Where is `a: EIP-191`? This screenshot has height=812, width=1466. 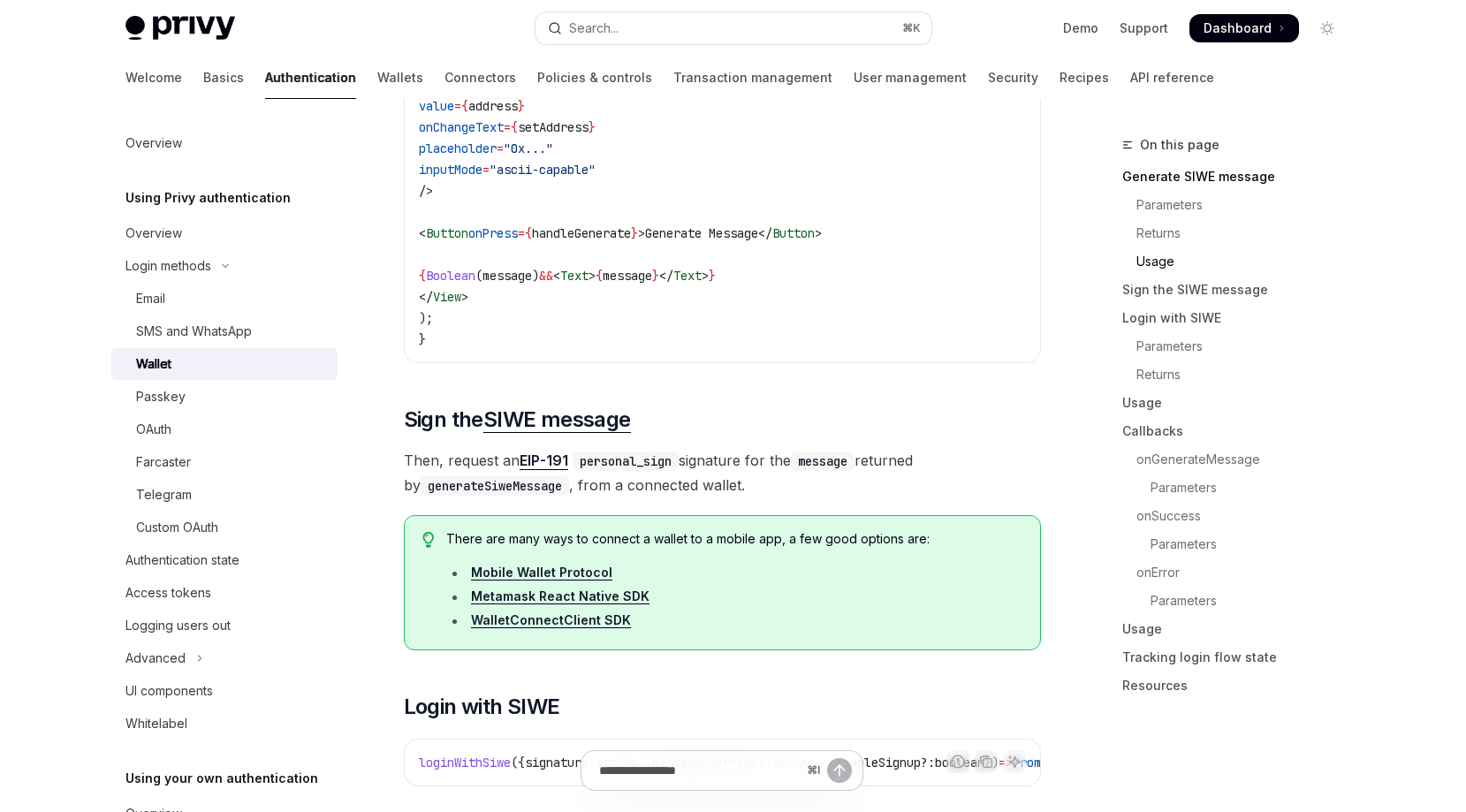
a: EIP-191 is located at coordinates (544, 460).